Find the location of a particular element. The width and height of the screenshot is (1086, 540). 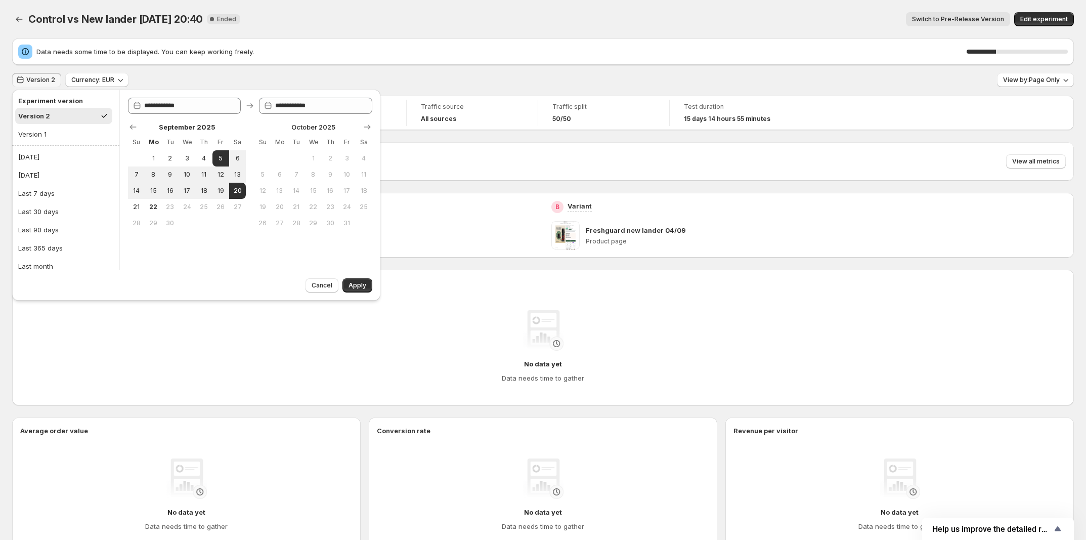

button: Tuesday October 14 2025 is located at coordinates (296, 191).